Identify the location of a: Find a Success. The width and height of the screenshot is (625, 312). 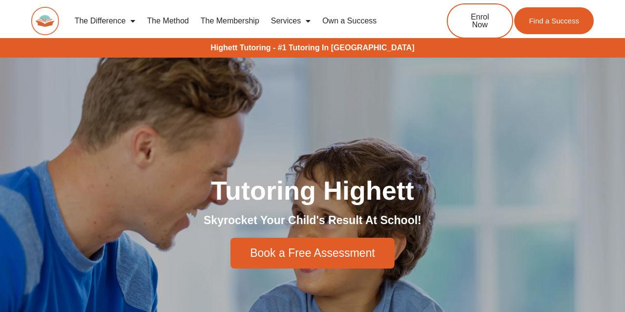
(554, 21).